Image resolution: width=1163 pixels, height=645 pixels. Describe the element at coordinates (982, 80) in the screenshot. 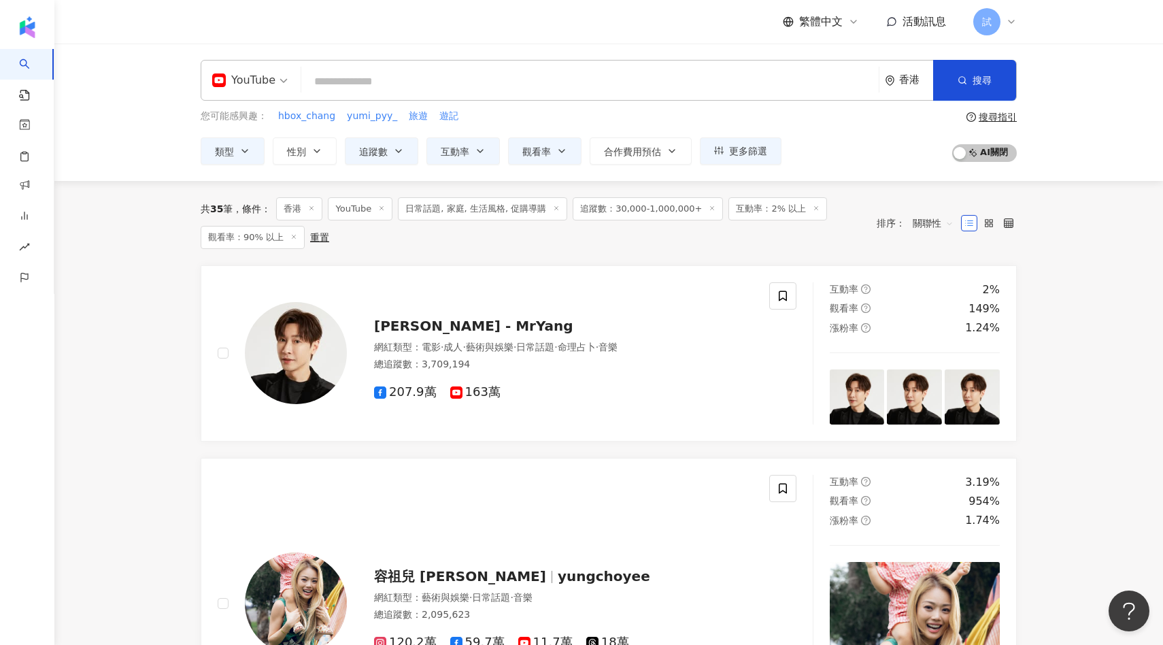

I see `span: 搜尋` at that location.